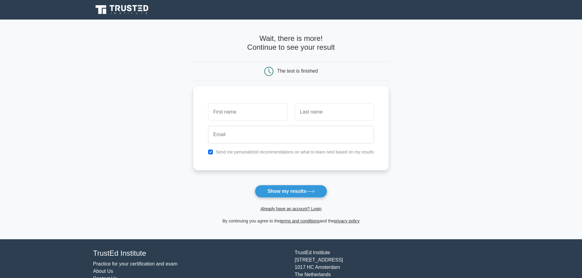 This screenshot has height=278, width=582. What do you see at coordinates (295, 152) in the screenshot?
I see `label: Send me personalized recommendations on what to learn next based on my results` at bounding box center [295, 152].